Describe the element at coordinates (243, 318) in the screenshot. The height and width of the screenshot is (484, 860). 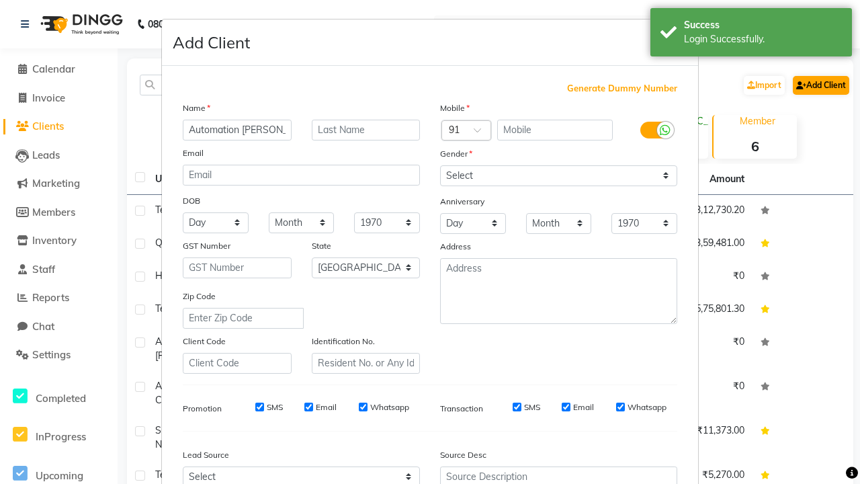
I see `input: Enter Zip Code` at that location.